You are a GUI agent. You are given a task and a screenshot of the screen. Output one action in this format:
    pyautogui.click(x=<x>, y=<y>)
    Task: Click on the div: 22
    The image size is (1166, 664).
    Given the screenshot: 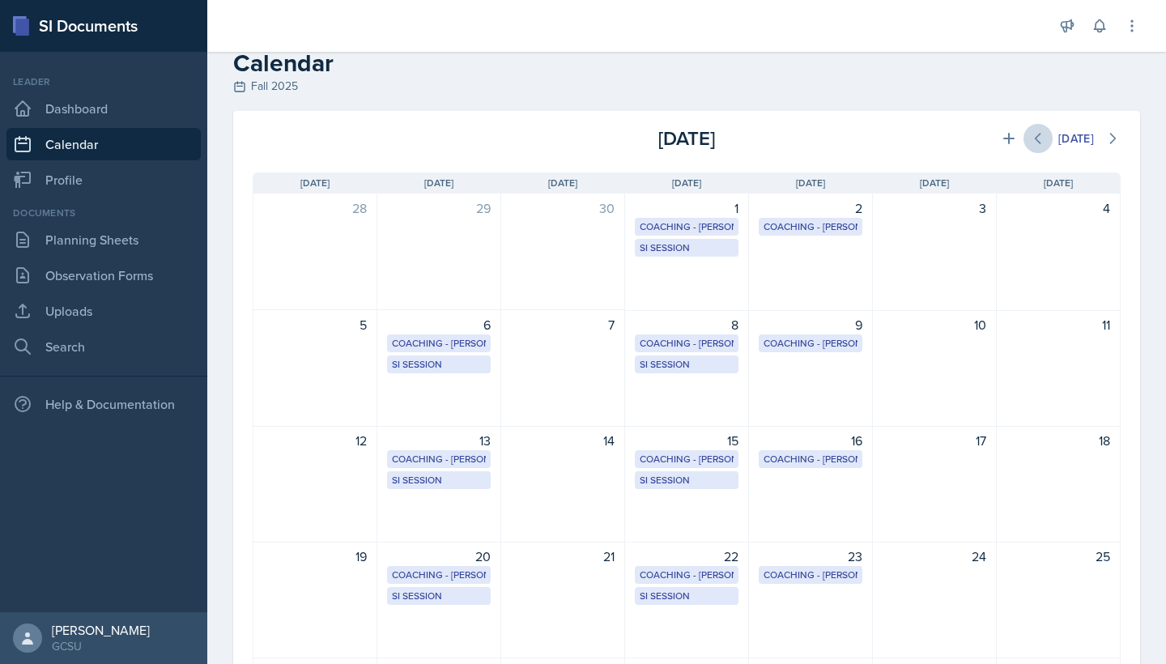 What is the action you would take?
    pyautogui.click(x=687, y=556)
    